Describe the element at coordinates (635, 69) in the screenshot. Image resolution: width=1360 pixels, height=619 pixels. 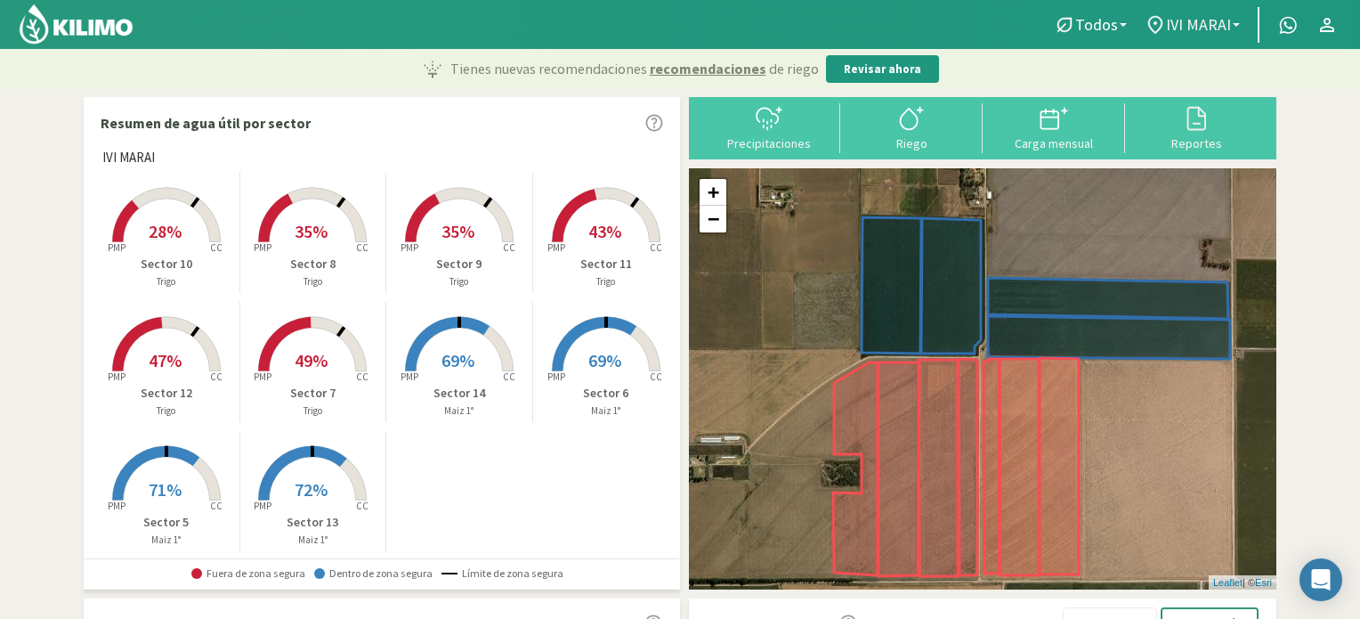
I see `p: Tienes nuevas recomendaciones` at that location.